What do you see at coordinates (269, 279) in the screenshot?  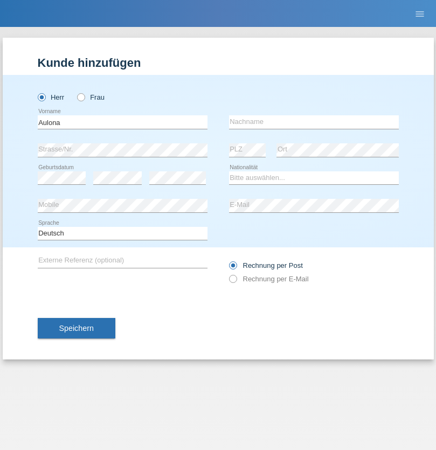 I see `label: Rechnung per E-Mail` at bounding box center [269, 279].